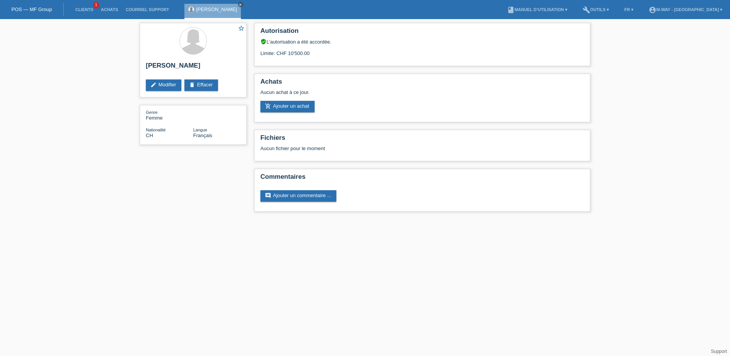 This screenshot has height=356, width=730. What do you see at coordinates (653, 10) in the screenshot?
I see `i: account_circle` at bounding box center [653, 10].